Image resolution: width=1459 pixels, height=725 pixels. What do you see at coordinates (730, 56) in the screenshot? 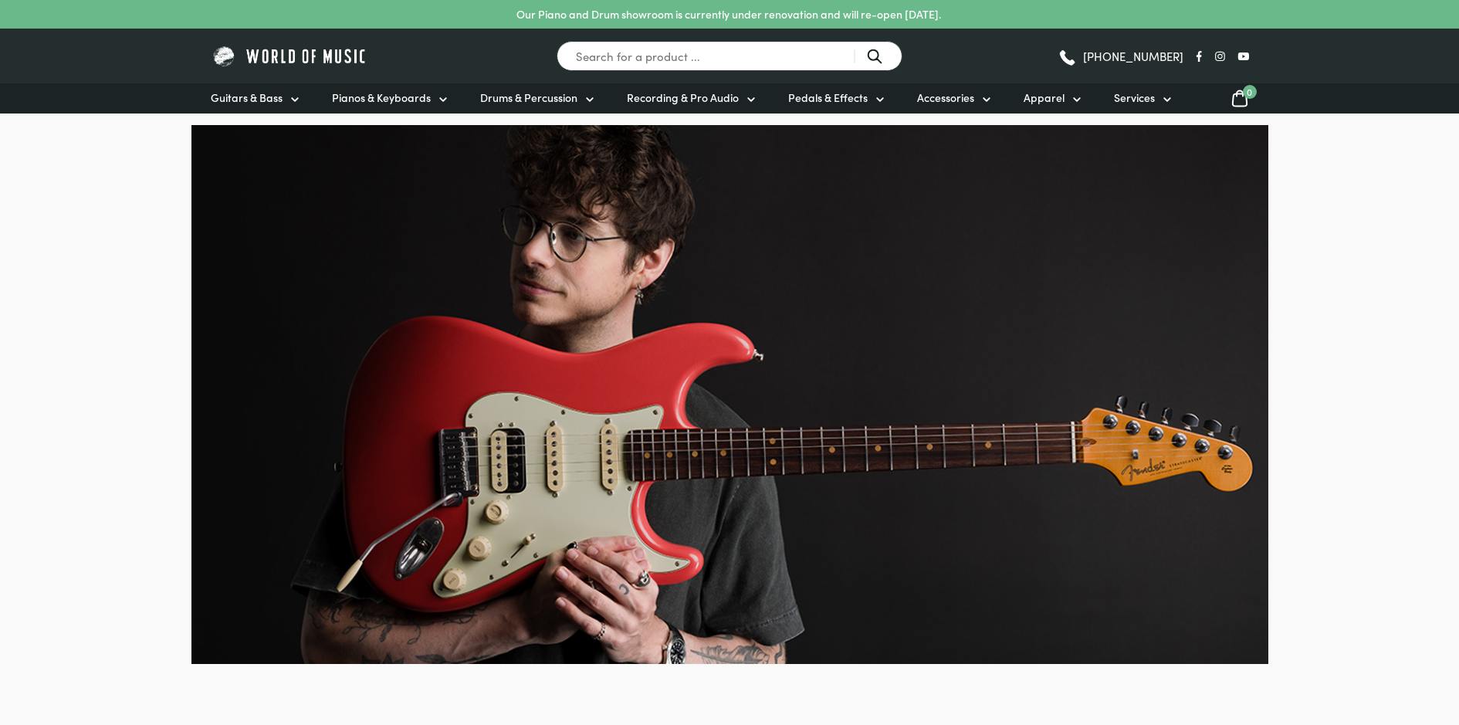
I see `input: Search for a product ...` at bounding box center [730, 56].